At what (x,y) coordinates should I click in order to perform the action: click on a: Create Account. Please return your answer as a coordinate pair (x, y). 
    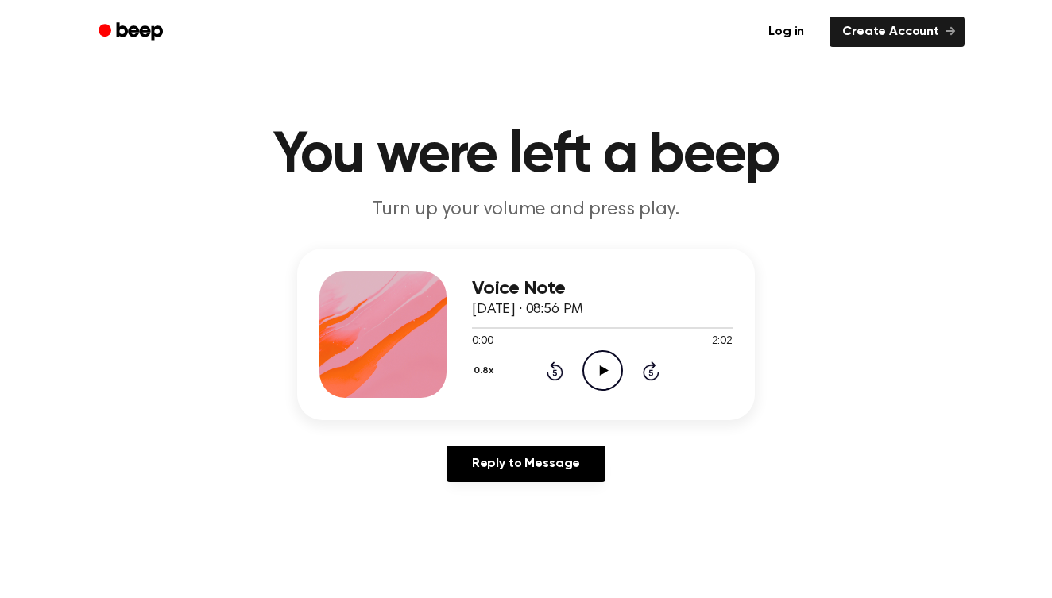
    Looking at the image, I should click on (897, 32).